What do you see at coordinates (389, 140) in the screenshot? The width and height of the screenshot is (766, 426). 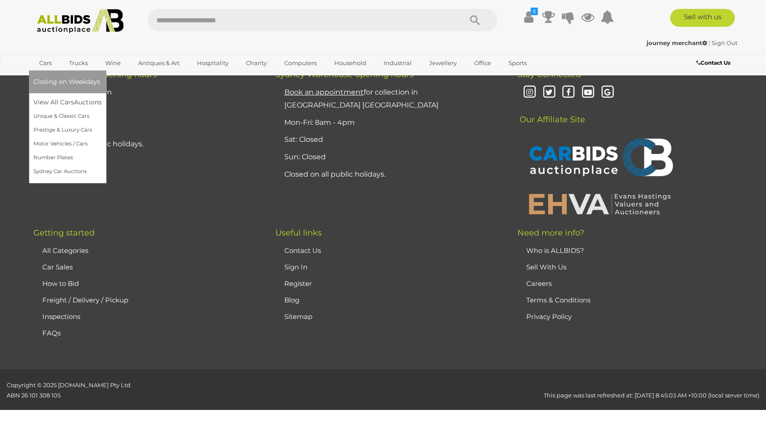 I see `li: Sat: Closed` at bounding box center [389, 140].